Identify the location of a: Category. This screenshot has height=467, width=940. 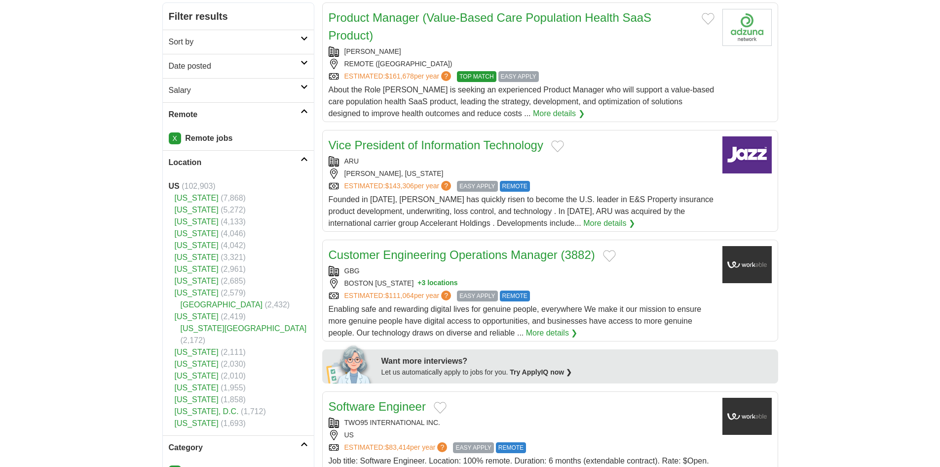
(238, 447).